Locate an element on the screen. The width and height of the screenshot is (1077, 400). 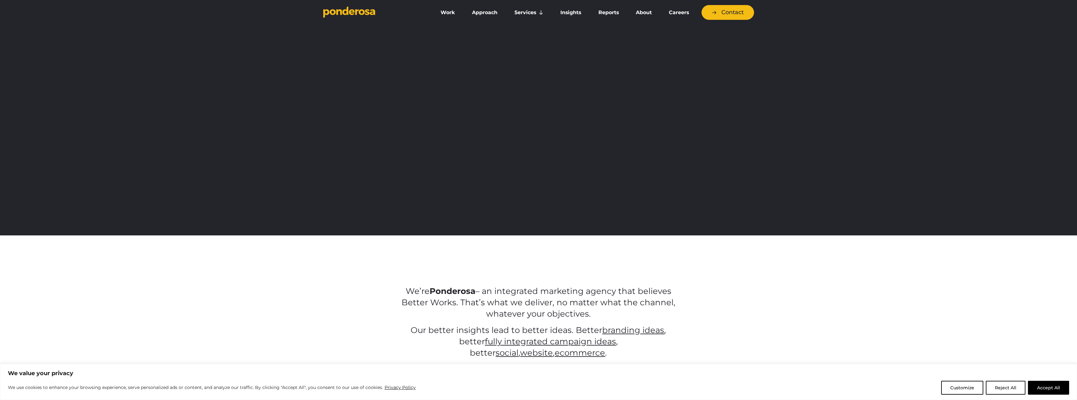
a: Work is located at coordinates (448, 13).